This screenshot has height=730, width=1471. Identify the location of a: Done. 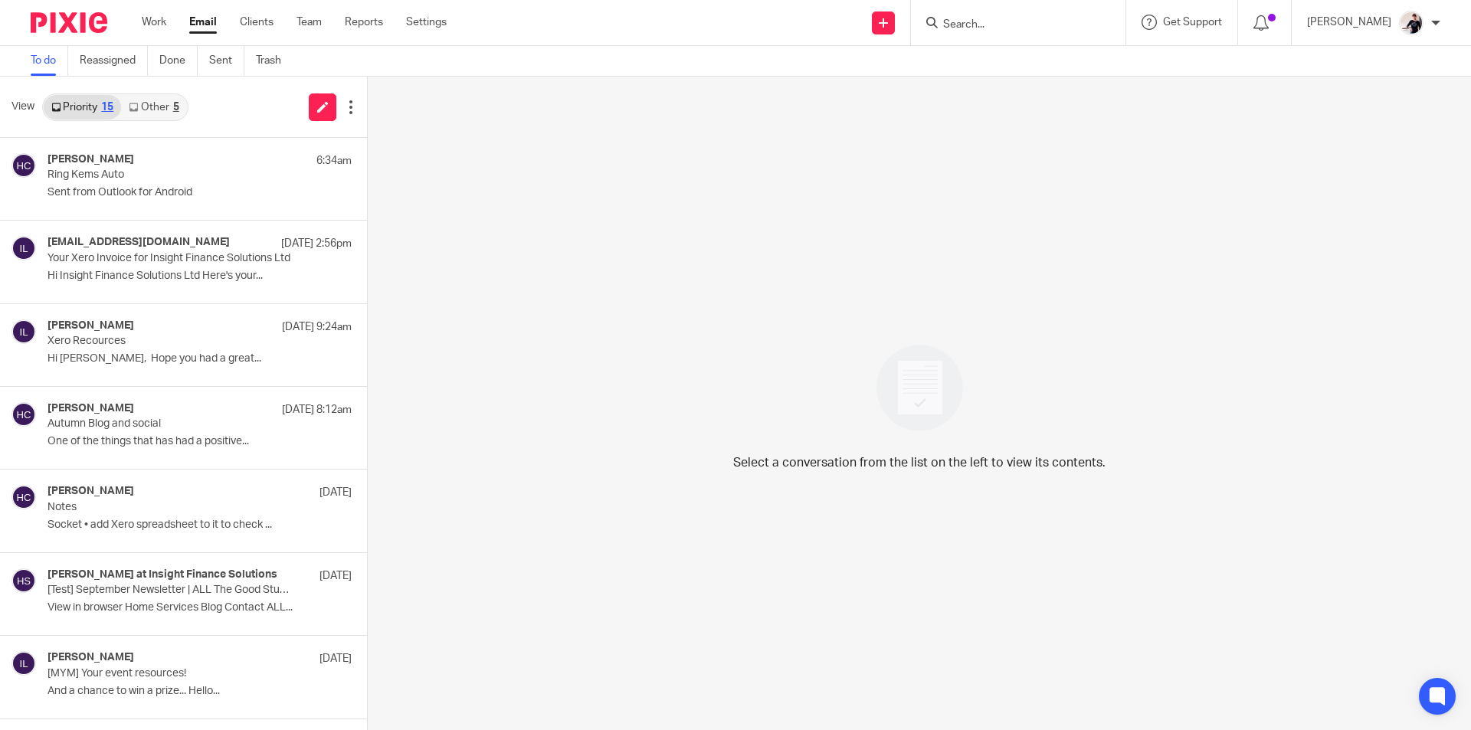
(179, 61).